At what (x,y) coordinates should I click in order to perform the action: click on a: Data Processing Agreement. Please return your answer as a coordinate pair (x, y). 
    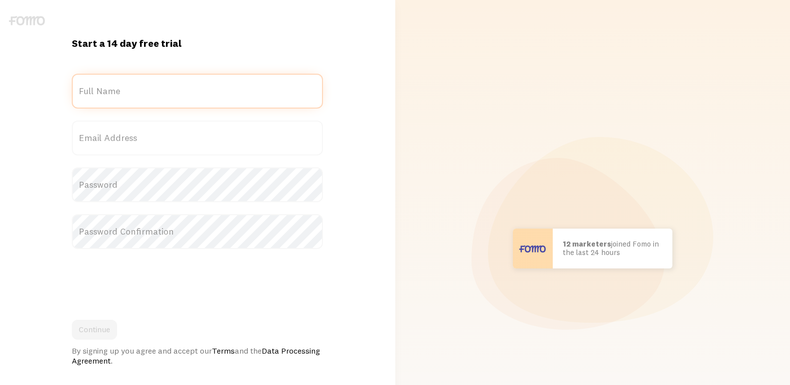
    Looking at the image, I should click on (196, 356).